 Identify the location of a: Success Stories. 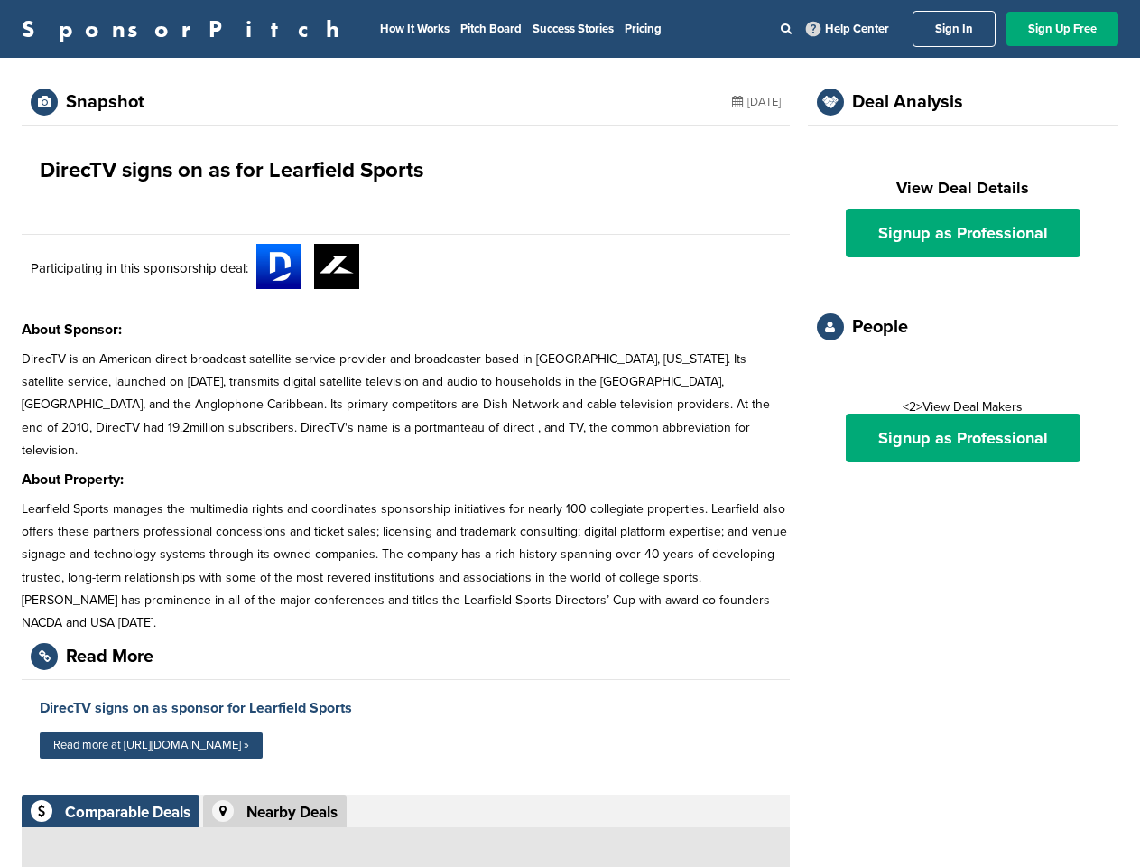
(573, 29).